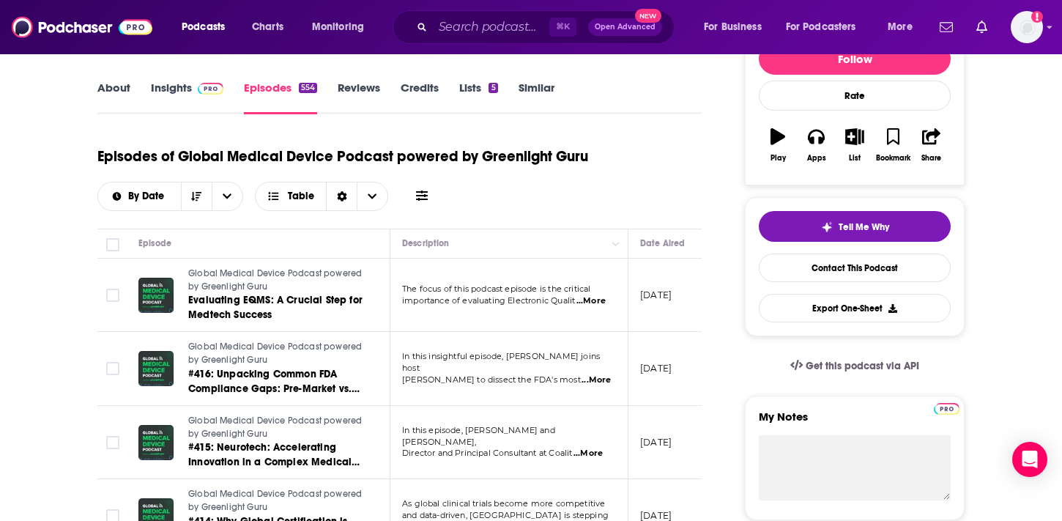 The image size is (1062, 521). What do you see at coordinates (616, 244) in the screenshot?
I see `button: Column Actions` at bounding box center [616, 244].